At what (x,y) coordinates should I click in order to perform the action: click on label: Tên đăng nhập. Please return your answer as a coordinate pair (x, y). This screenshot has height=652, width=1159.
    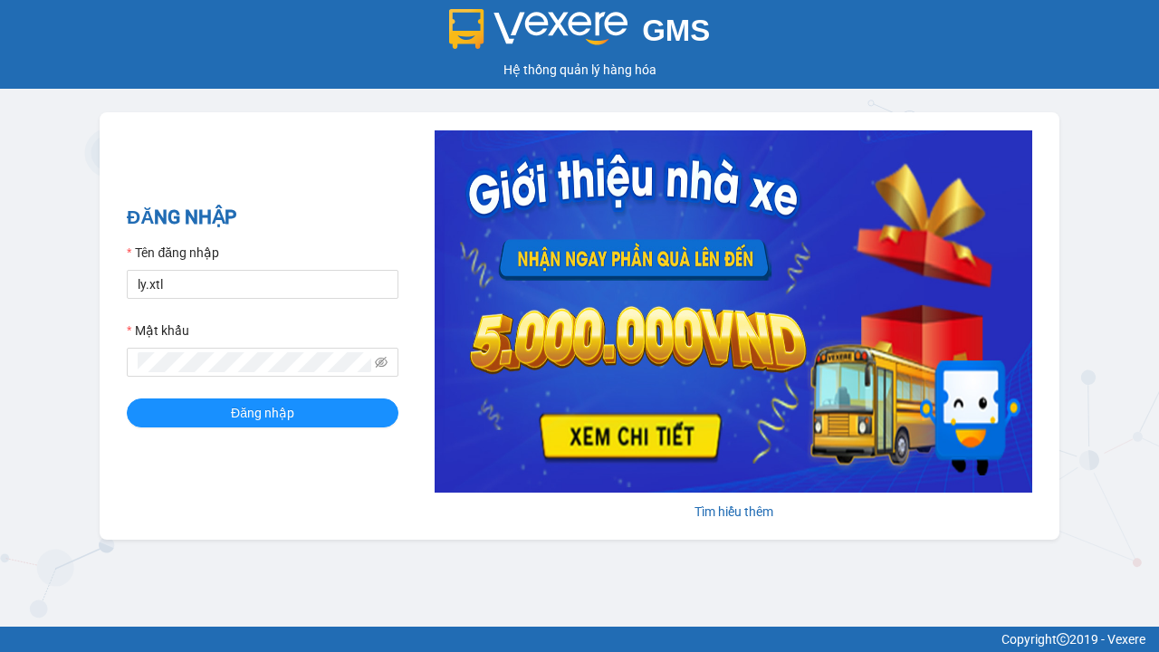
    Looking at the image, I should click on (173, 253).